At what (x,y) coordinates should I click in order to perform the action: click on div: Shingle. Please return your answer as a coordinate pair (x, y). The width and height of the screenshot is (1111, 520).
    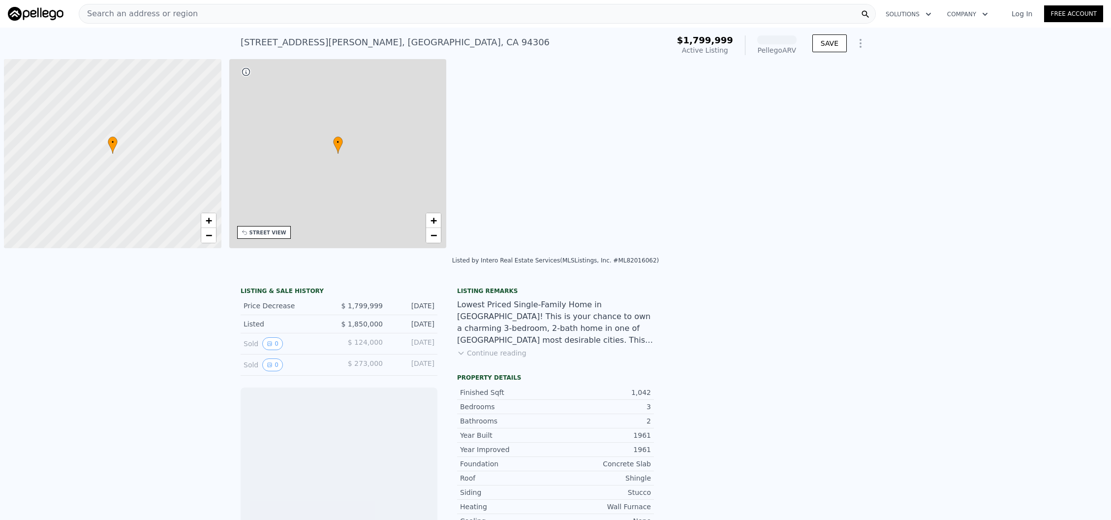
    Looking at the image, I should click on (603, 478).